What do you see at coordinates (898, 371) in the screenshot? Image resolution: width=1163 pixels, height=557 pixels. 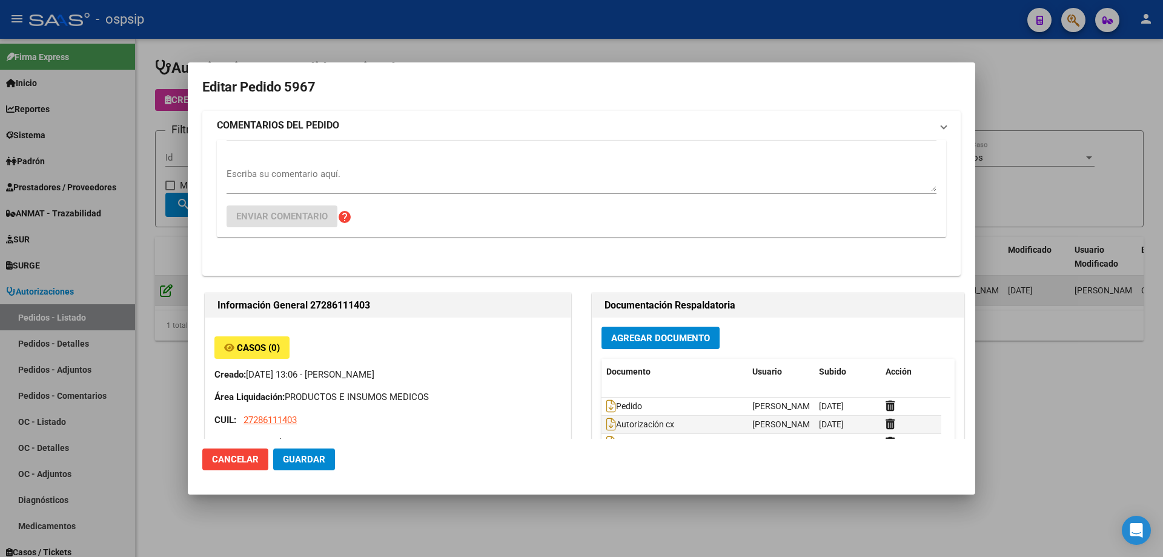 I see `span: Acción` at bounding box center [898, 371].